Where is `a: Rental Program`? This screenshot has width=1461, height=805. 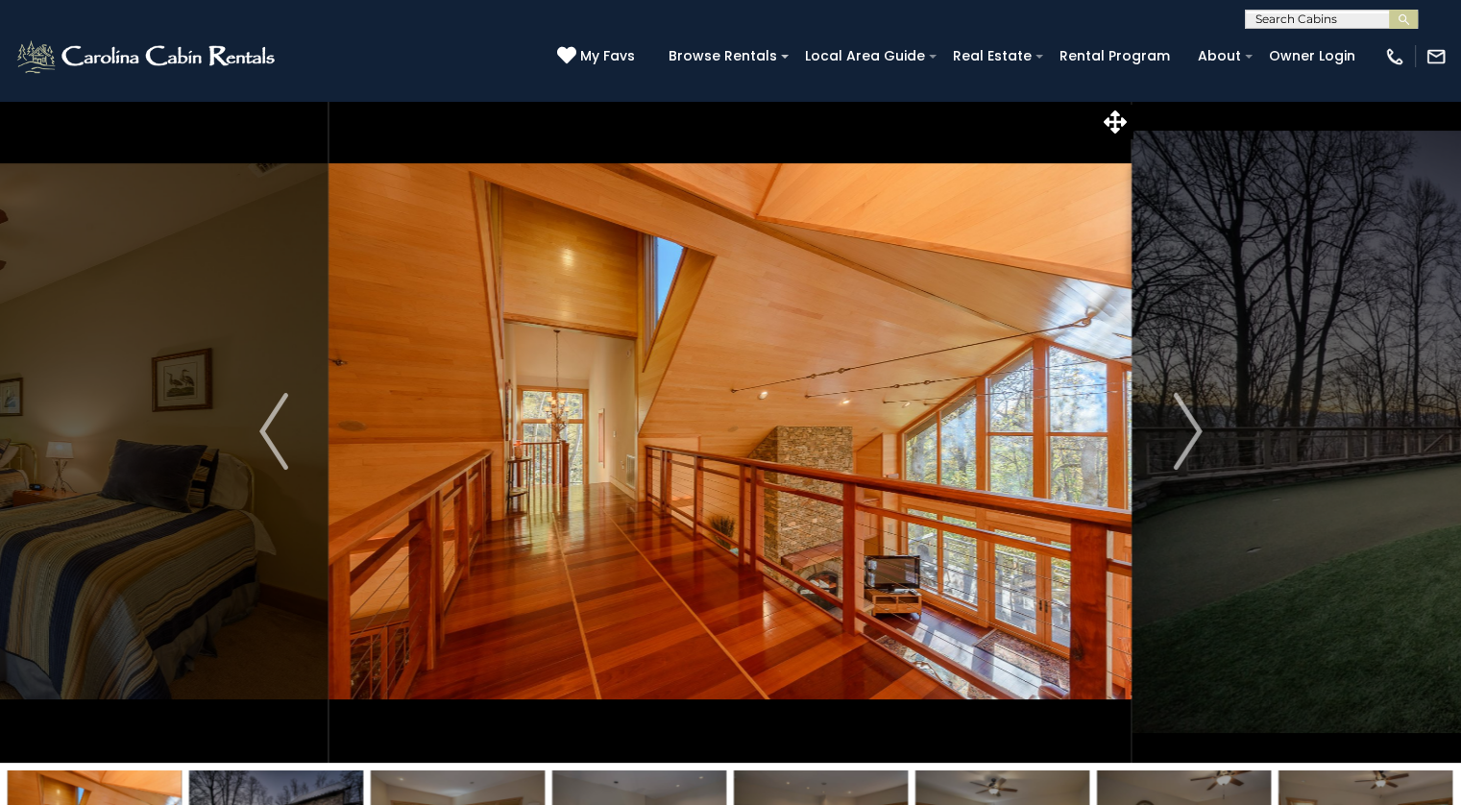 a: Rental Program is located at coordinates (1114, 56).